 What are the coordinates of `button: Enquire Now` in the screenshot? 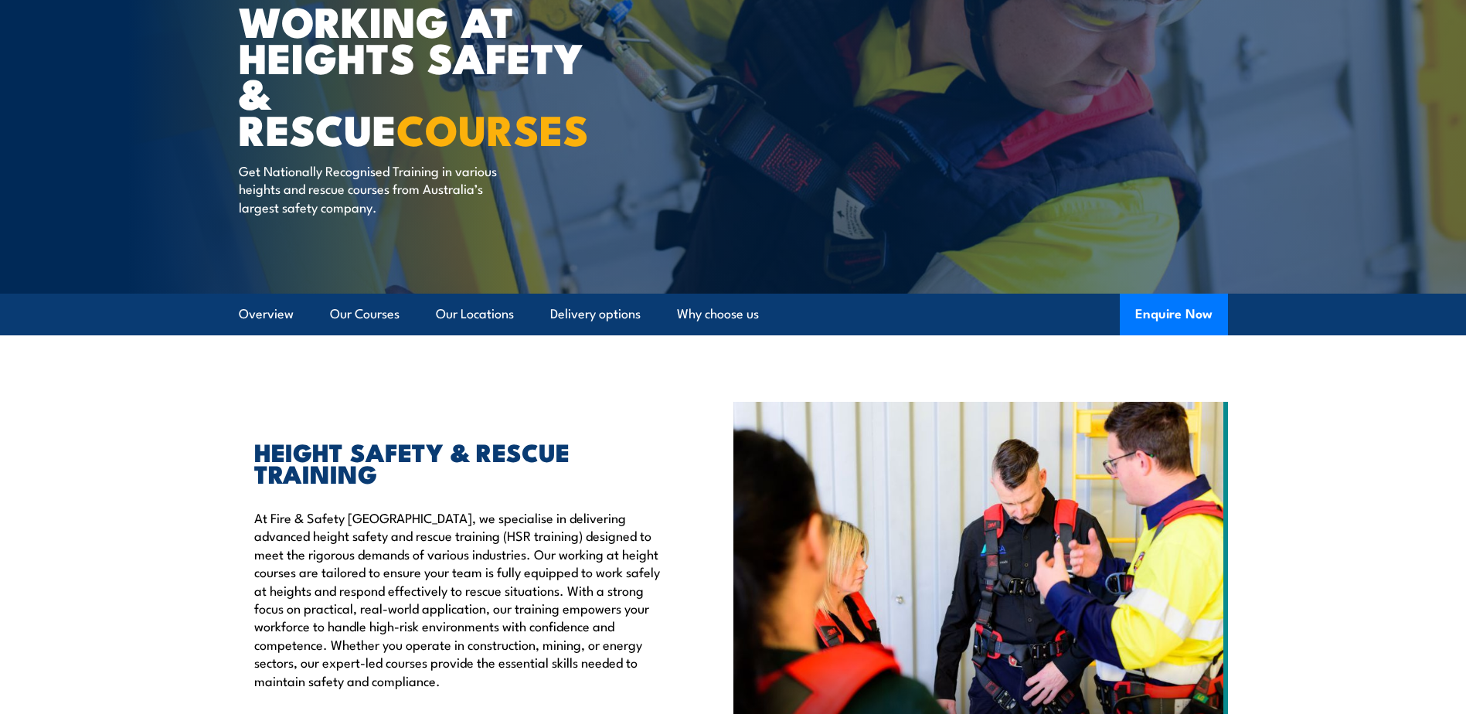 It's located at (1174, 314).